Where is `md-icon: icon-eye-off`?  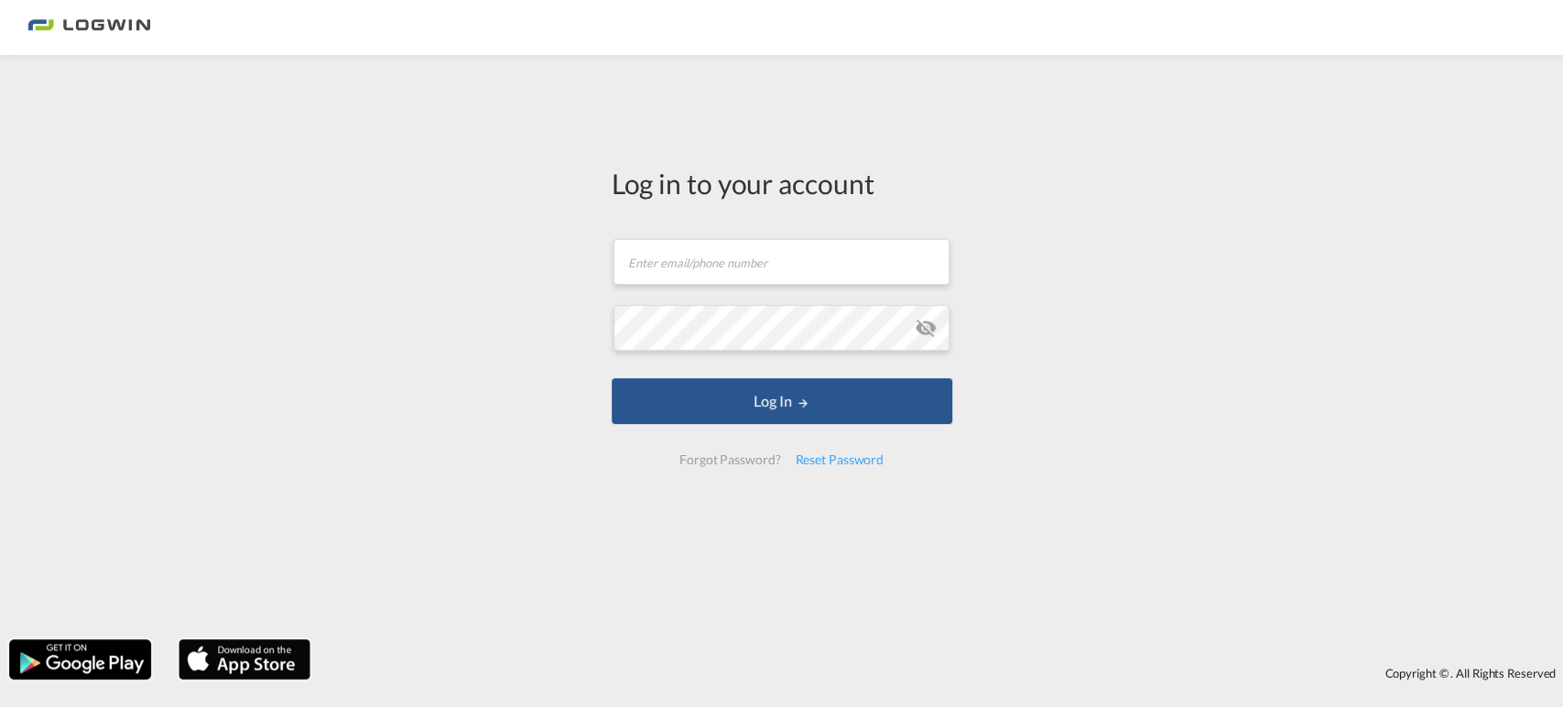 md-icon: icon-eye-off is located at coordinates (926, 328).